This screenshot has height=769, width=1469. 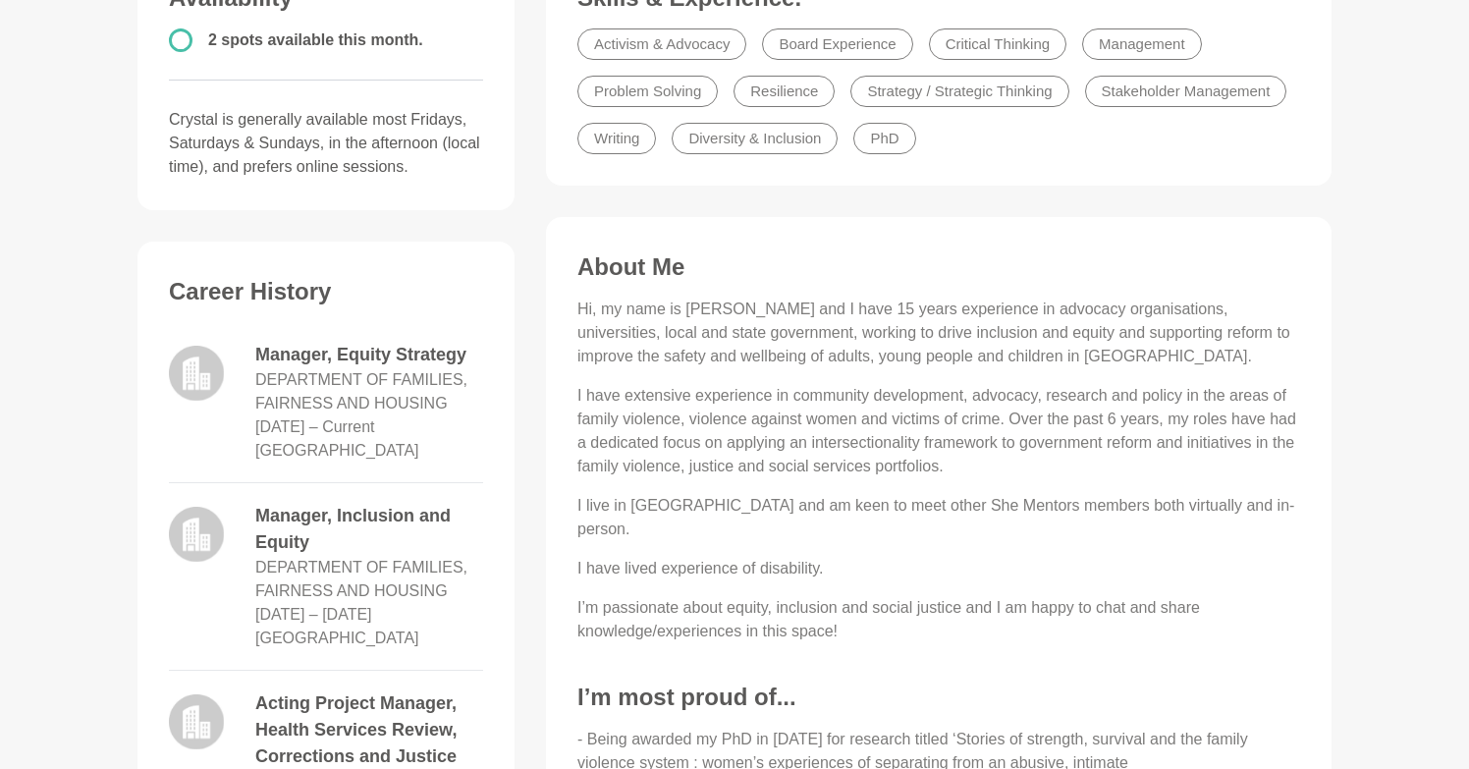 I want to click on h3: I’m most proud of..., so click(x=939, y=697).